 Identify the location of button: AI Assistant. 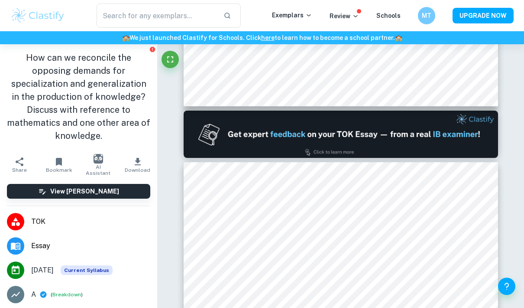
(98, 165).